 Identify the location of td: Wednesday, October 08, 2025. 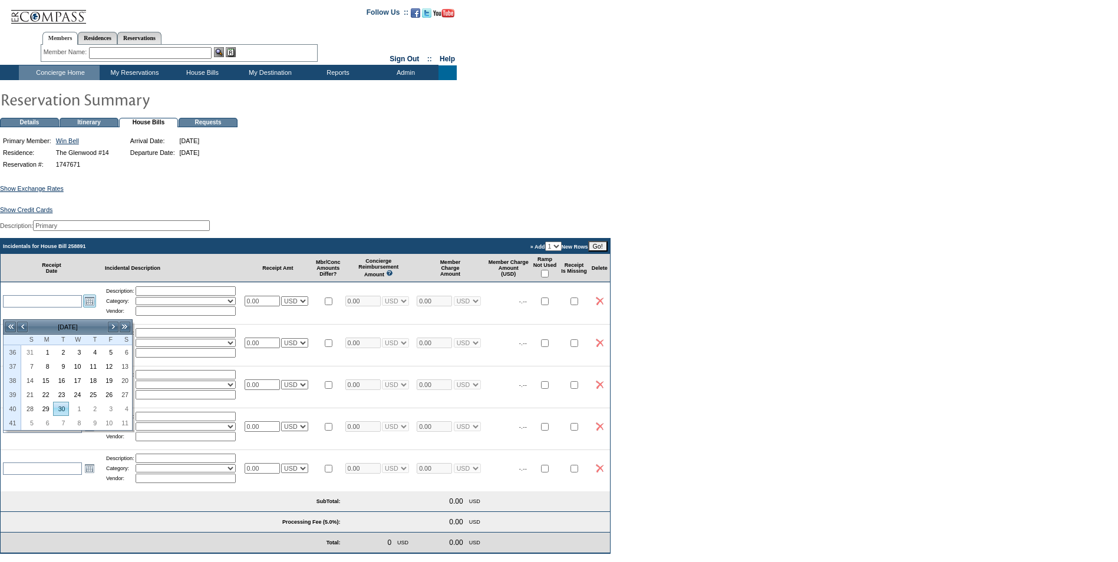
(77, 423).